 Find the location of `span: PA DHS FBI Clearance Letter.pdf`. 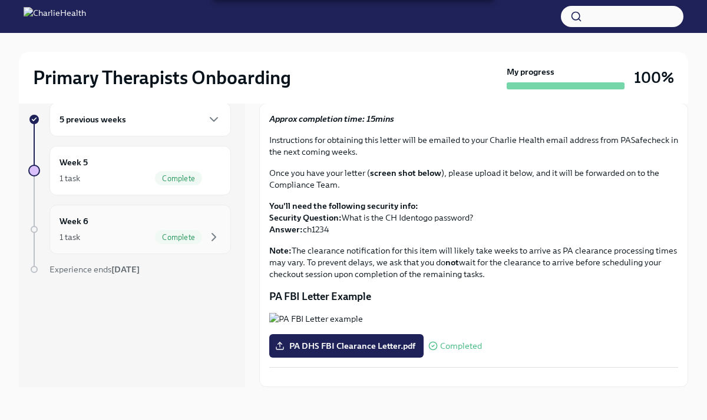

span: PA DHS FBI Clearance Letter.pdf is located at coordinates (346, 346).